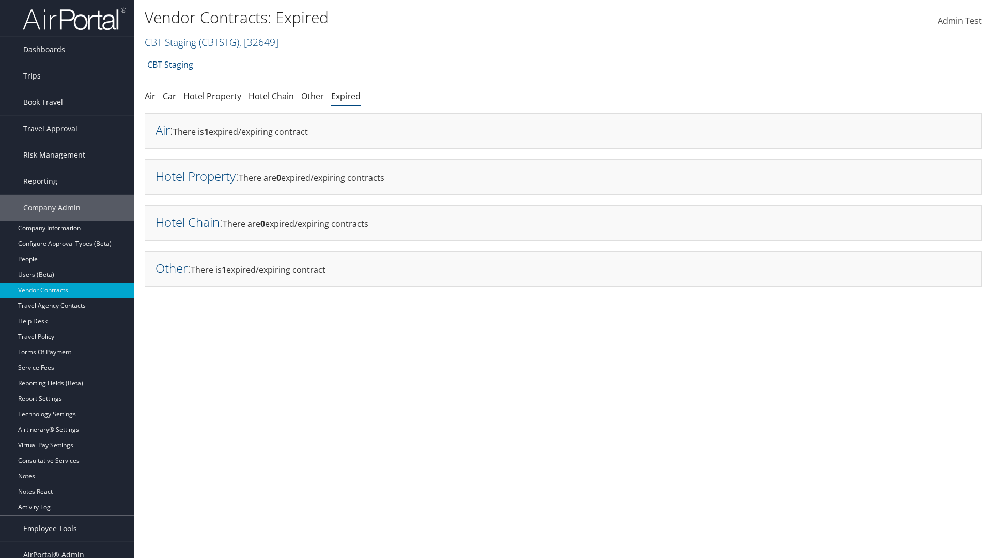  I want to click on span: Admin Test, so click(960, 21).